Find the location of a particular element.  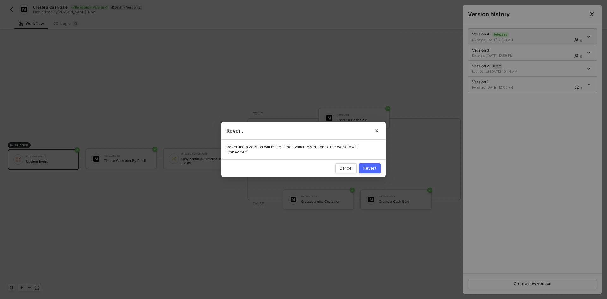

sup: Draft is located at coordinates (497, 66).